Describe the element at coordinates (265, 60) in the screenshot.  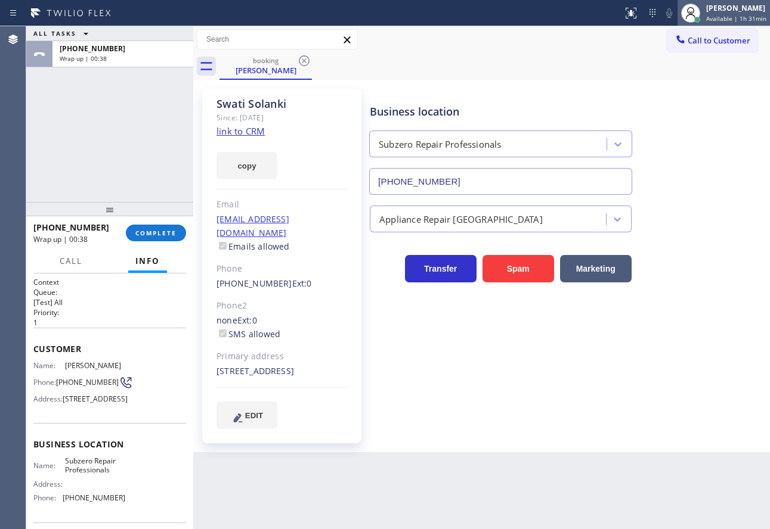
I see `div: booking` at that location.